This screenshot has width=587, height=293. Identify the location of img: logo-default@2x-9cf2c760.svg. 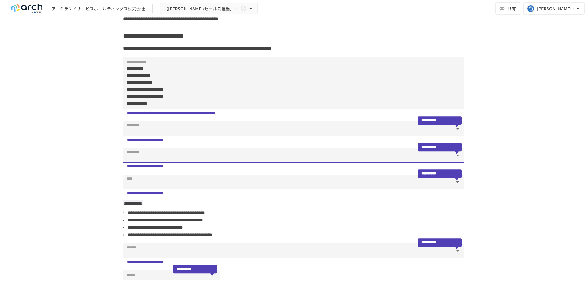
(27, 9).